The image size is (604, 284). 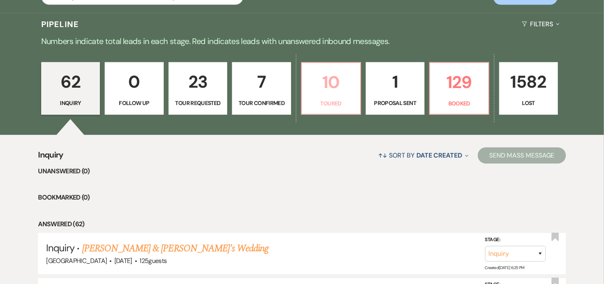 What do you see at coordinates (540, 24) in the screenshot?
I see `button: Filters` at bounding box center [540, 24].